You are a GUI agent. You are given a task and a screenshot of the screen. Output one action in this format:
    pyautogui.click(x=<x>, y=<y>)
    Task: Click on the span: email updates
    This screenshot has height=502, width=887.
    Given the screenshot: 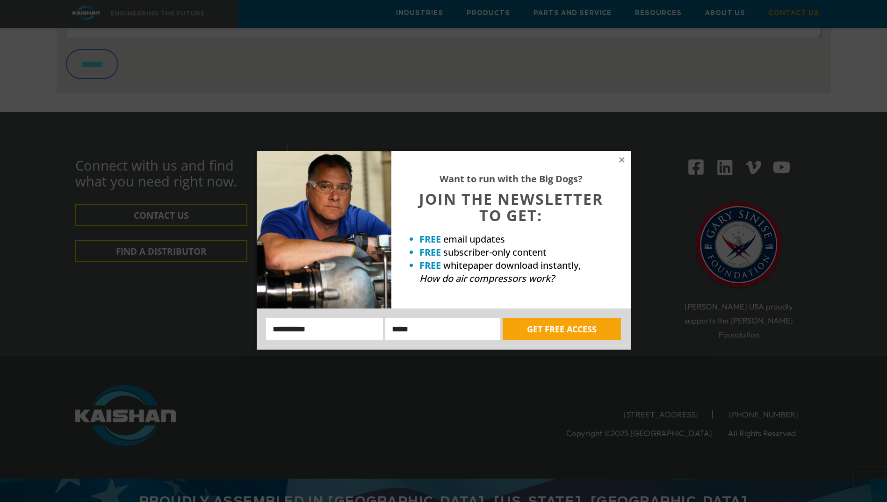 What is the action you would take?
    pyautogui.click(x=474, y=239)
    